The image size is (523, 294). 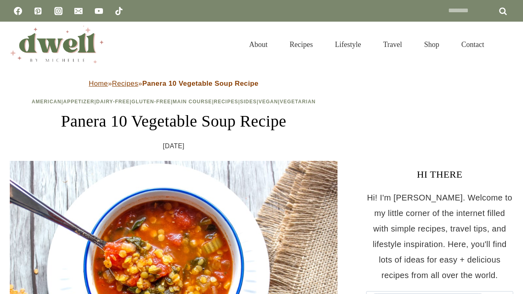 I want to click on a: Vegan, so click(x=268, y=102).